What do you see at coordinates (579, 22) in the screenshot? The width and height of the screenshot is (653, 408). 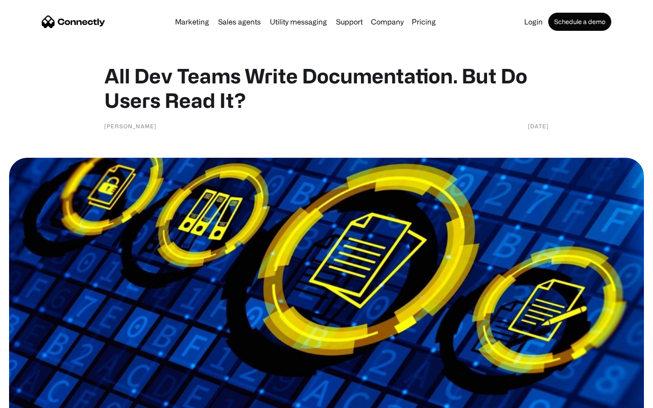 I see `a: Schedule a demo` at bounding box center [579, 22].